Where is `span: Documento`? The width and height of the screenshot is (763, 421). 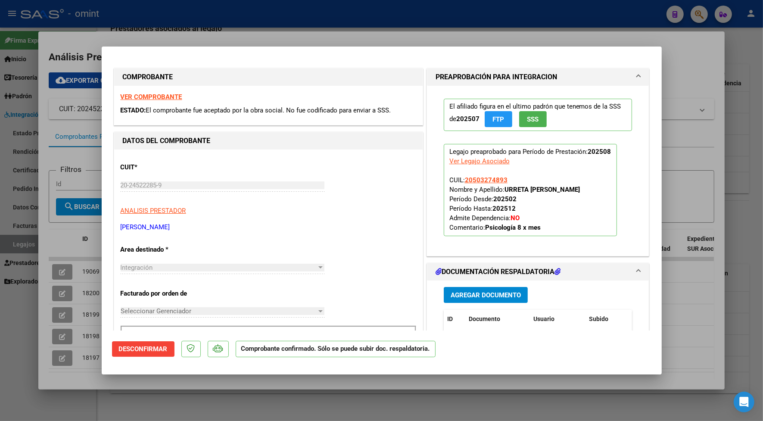 span: Documento is located at coordinates (484, 319).